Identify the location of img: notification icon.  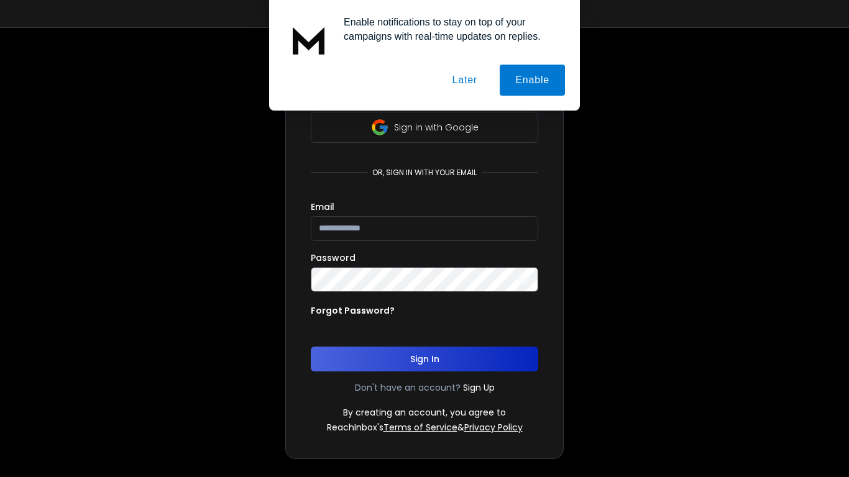
(309, 40).